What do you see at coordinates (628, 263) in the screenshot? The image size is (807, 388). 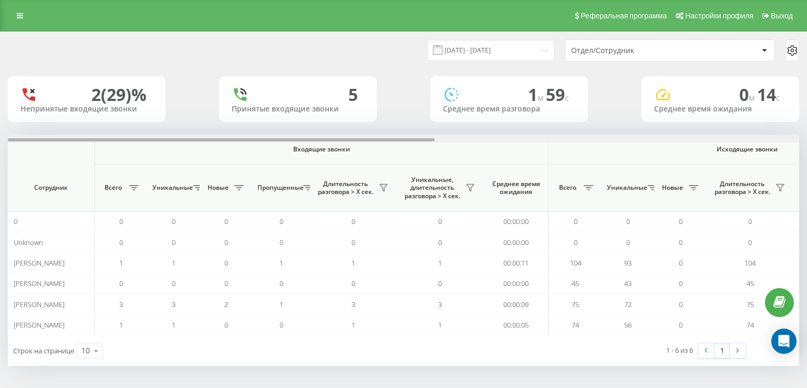 I see `span: 93` at bounding box center [628, 263].